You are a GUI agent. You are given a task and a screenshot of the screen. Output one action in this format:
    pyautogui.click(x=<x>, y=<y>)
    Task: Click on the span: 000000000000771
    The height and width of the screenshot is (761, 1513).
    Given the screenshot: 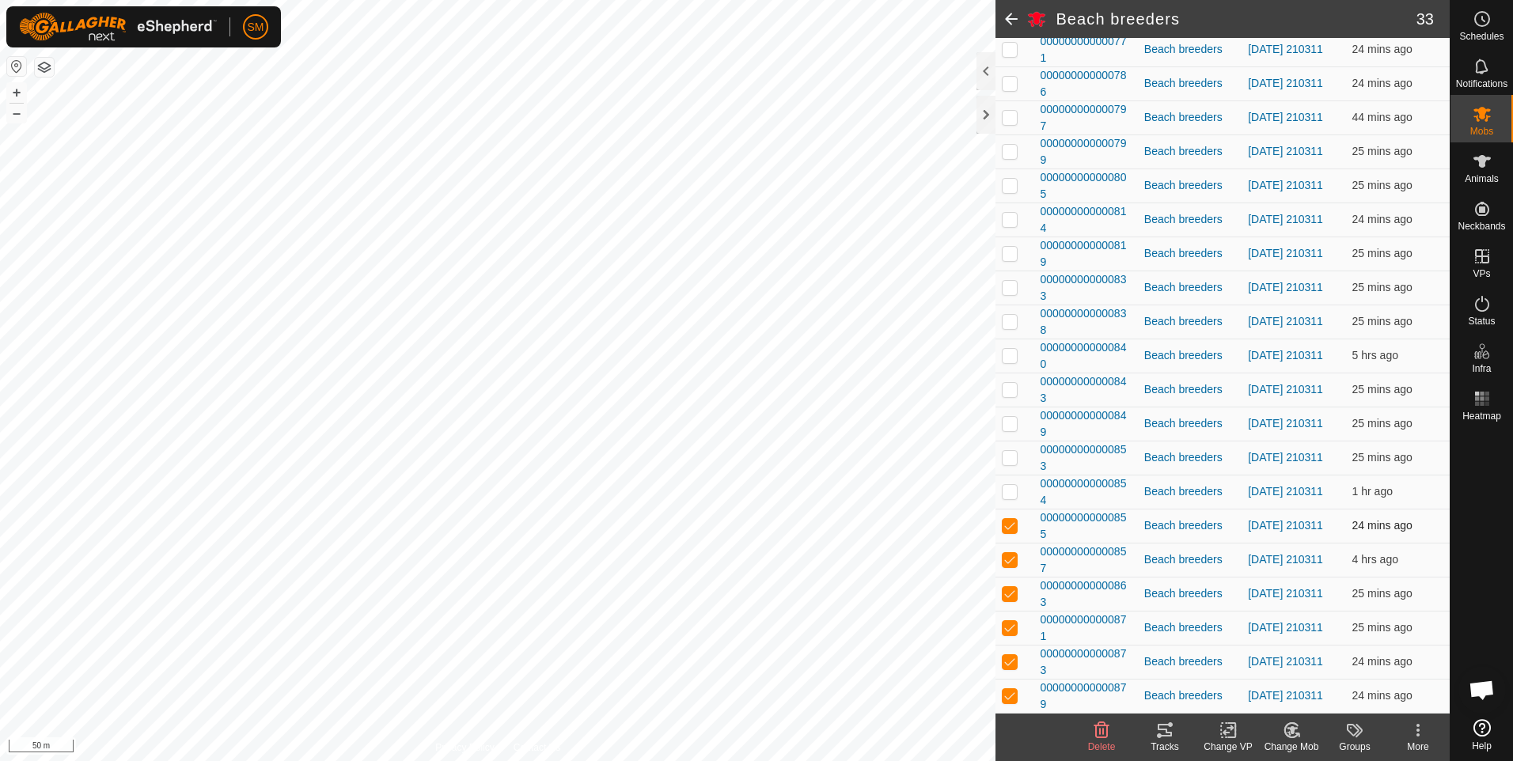 What is the action you would take?
    pyautogui.click(x=1085, y=50)
    